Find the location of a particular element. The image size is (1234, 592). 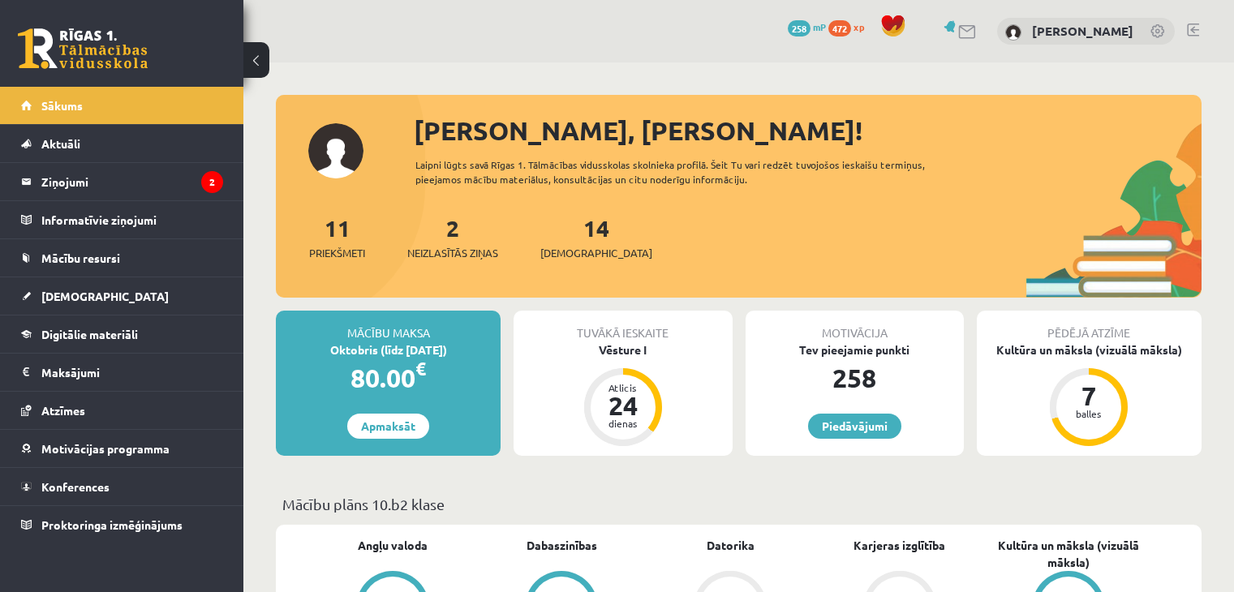

a: Piedāvājumi is located at coordinates (854, 426).